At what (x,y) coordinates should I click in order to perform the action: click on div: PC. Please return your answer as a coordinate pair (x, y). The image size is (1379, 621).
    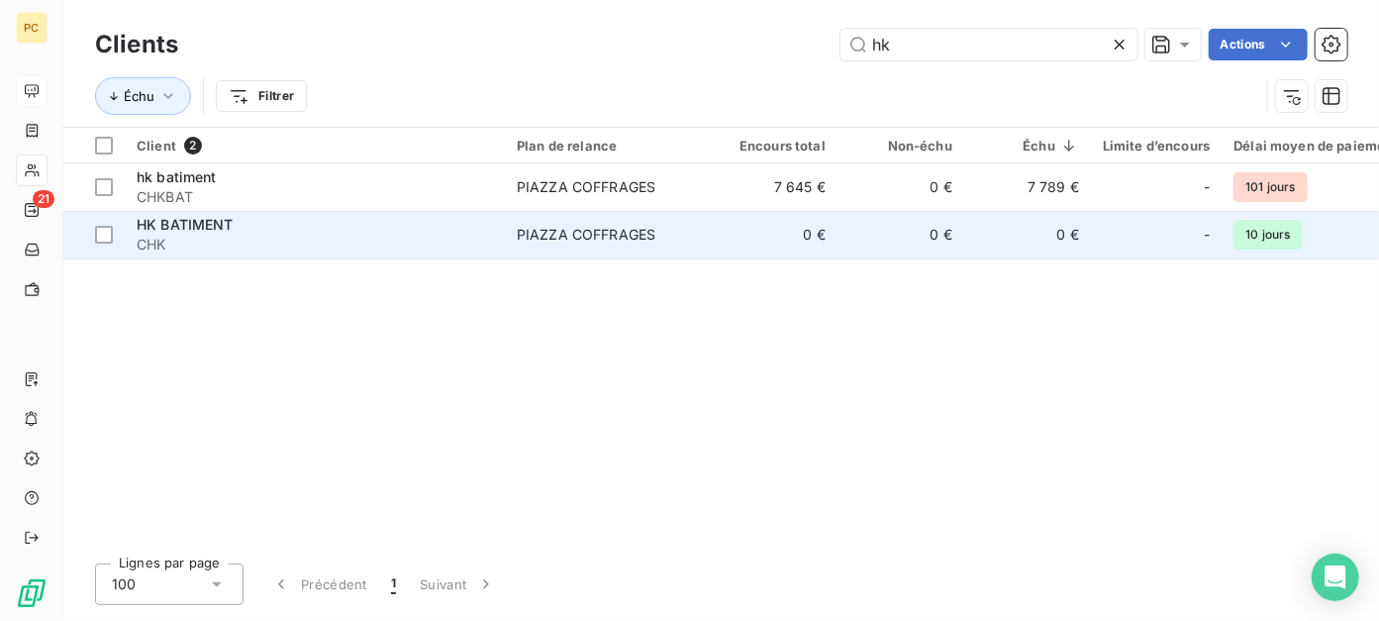
    Looking at the image, I should click on (32, 28).